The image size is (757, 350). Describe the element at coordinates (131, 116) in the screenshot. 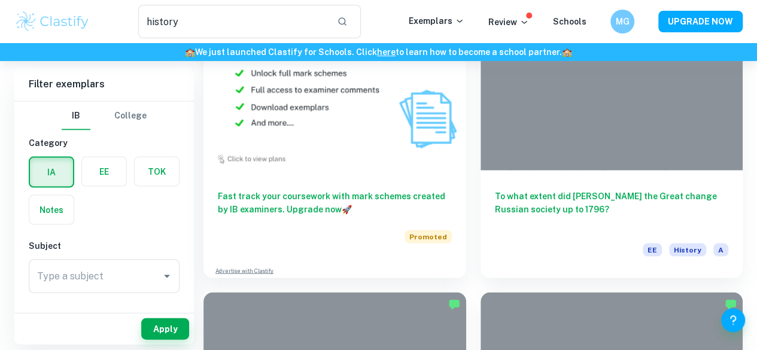

I see `button: College` at that location.